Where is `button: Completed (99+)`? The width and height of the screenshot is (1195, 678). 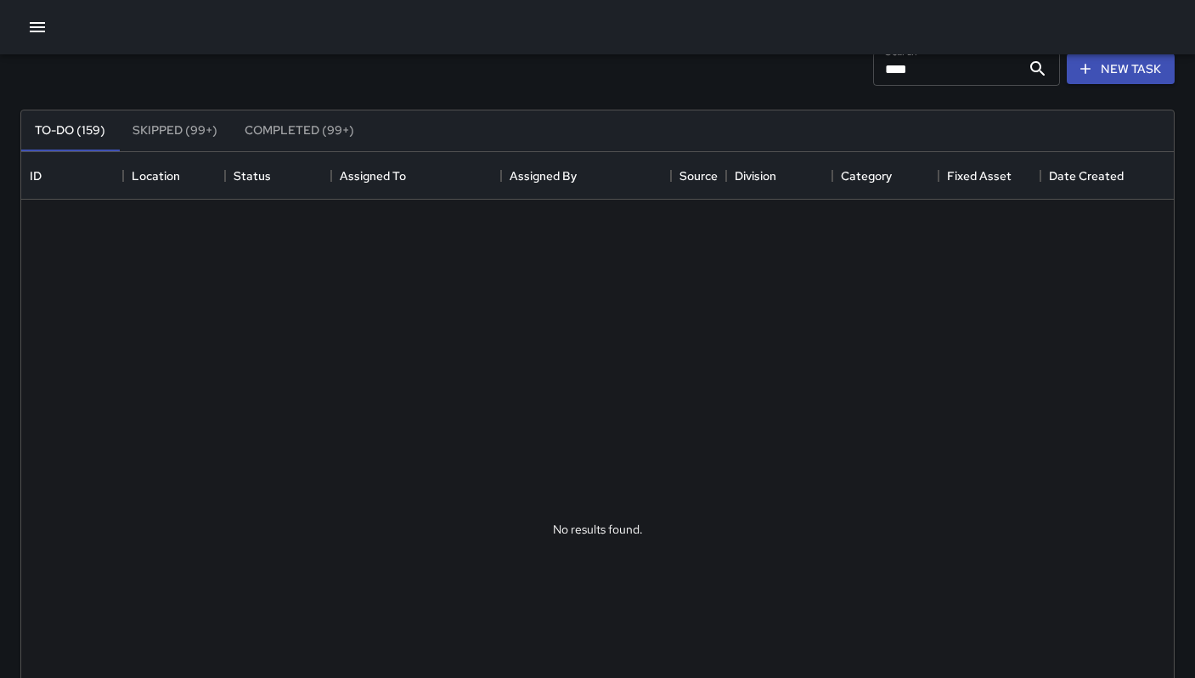 button: Completed (99+) is located at coordinates (299, 131).